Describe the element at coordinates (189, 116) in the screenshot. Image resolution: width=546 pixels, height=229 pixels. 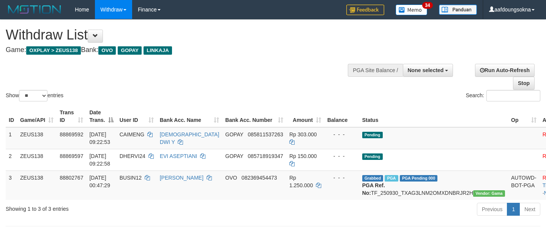
I see `th: Bank Acc. Name: activate to sort column ascending` at that location.